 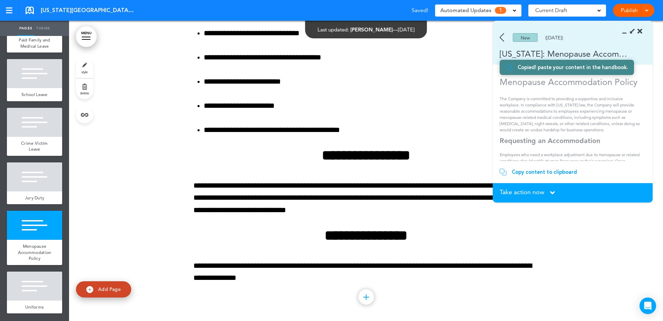 What do you see at coordinates (502, 37) in the screenshot?
I see `img: back.svg` at bounding box center [502, 37].